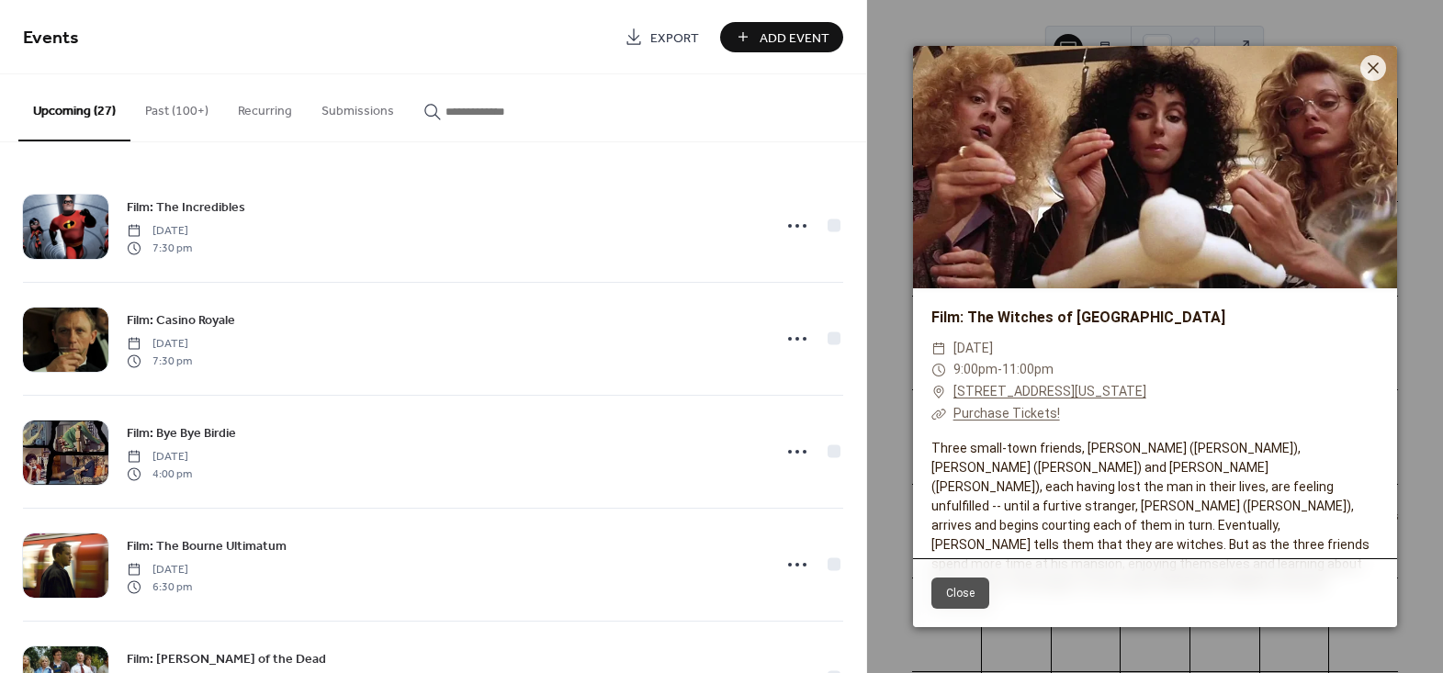 Image resolution: width=1443 pixels, height=673 pixels. What do you see at coordinates (159, 587) in the screenshot?
I see `span: 6:30 pm` at bounding box center [159, 587].